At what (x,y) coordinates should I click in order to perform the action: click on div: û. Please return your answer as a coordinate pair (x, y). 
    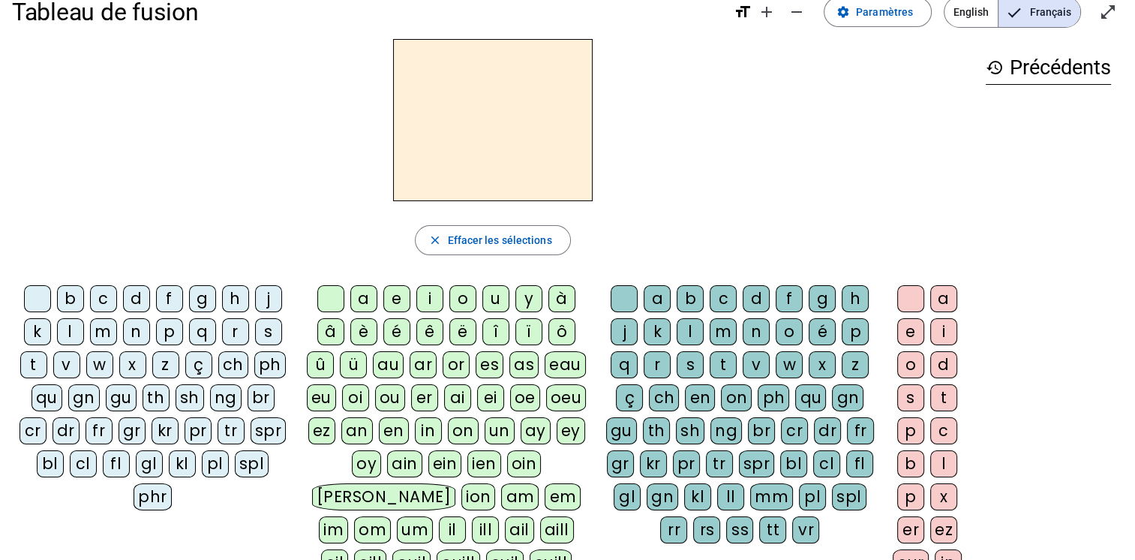
    Looking at the image, I should click on (320, 365).